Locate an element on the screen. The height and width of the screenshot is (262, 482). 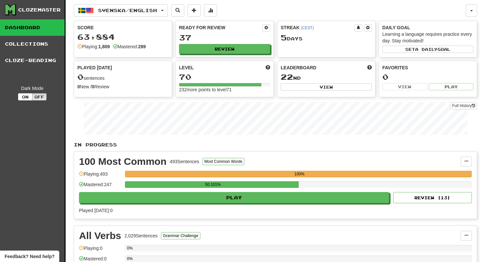
div: Playing: 493 is located at coordinates (100, 176).